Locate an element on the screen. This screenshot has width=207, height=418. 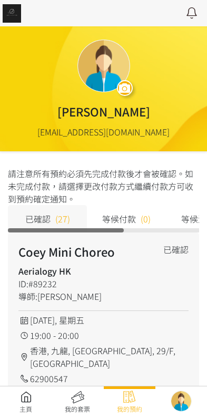
span: (0) is located at coordinates (145, 219).